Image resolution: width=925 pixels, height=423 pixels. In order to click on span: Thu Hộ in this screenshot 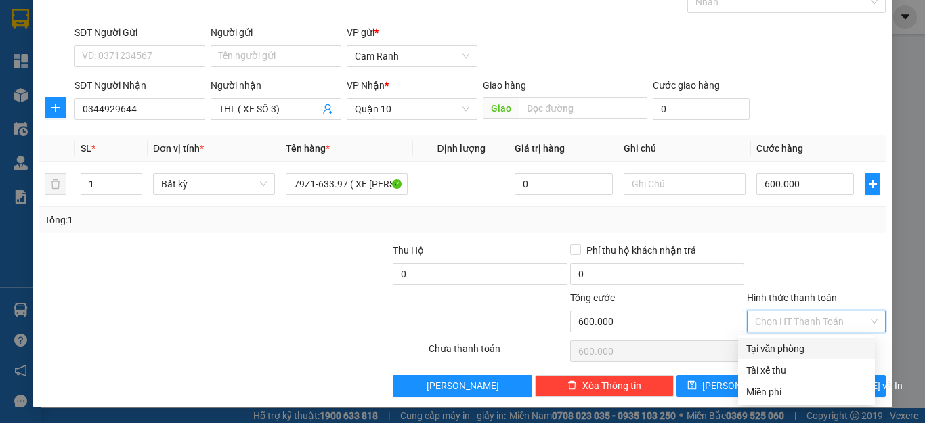, I will do `click(408, 250)`.